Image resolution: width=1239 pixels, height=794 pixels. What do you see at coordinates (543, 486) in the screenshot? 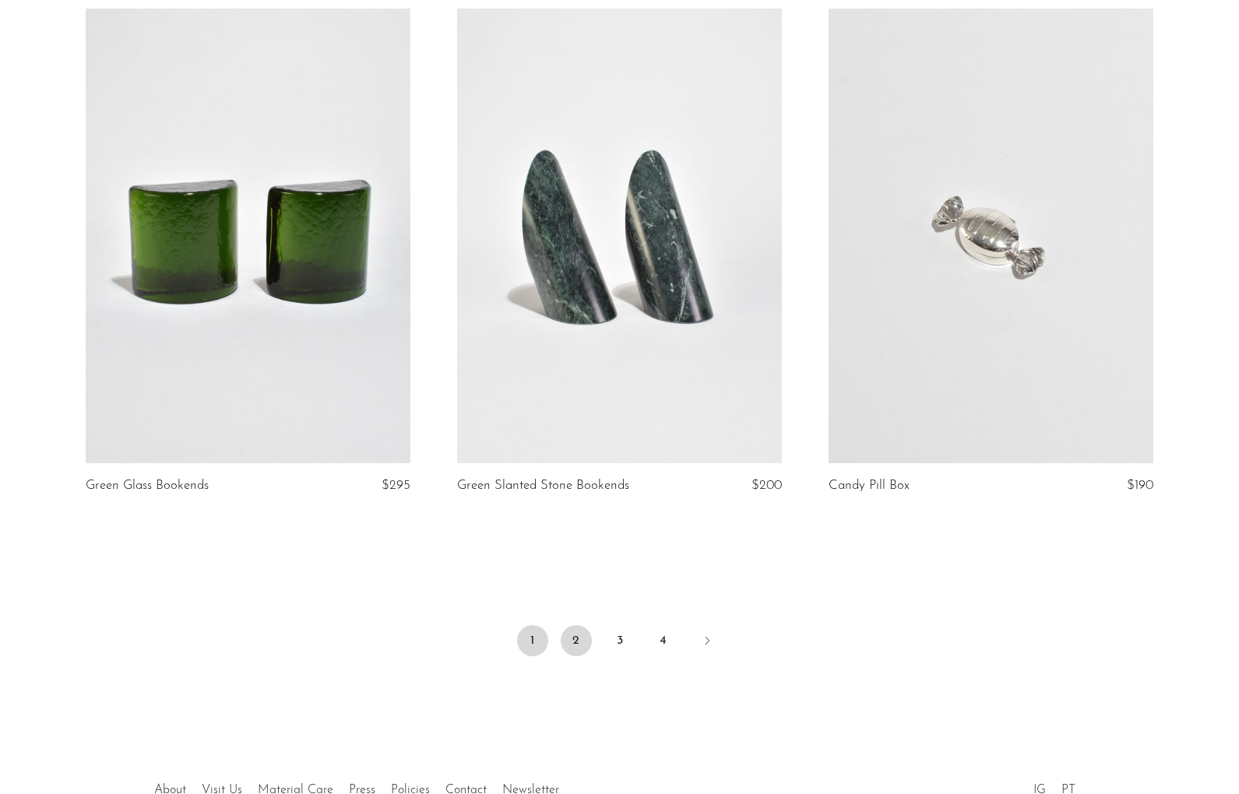
I see `a: Green Slanted Stone Bookends` at bounding box center [543, 486].